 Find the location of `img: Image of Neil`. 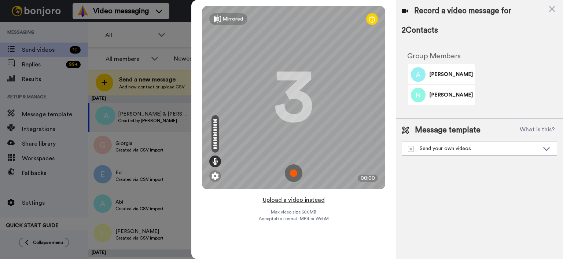

img: Image of Neil is located at coordinates (418, 95).